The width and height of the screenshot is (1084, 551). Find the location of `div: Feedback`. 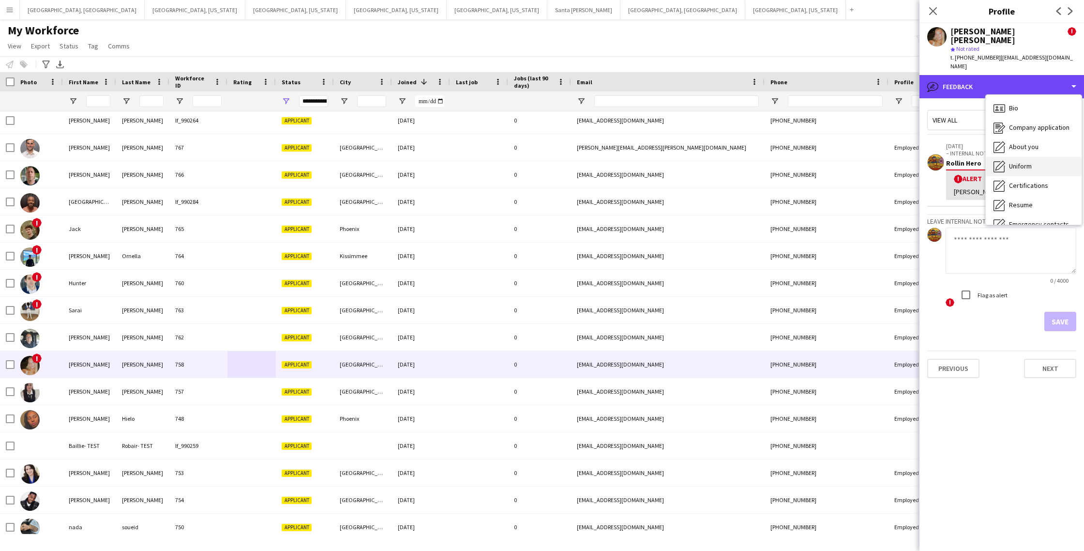

div: Feedback is located at coordinates (1002, 87).